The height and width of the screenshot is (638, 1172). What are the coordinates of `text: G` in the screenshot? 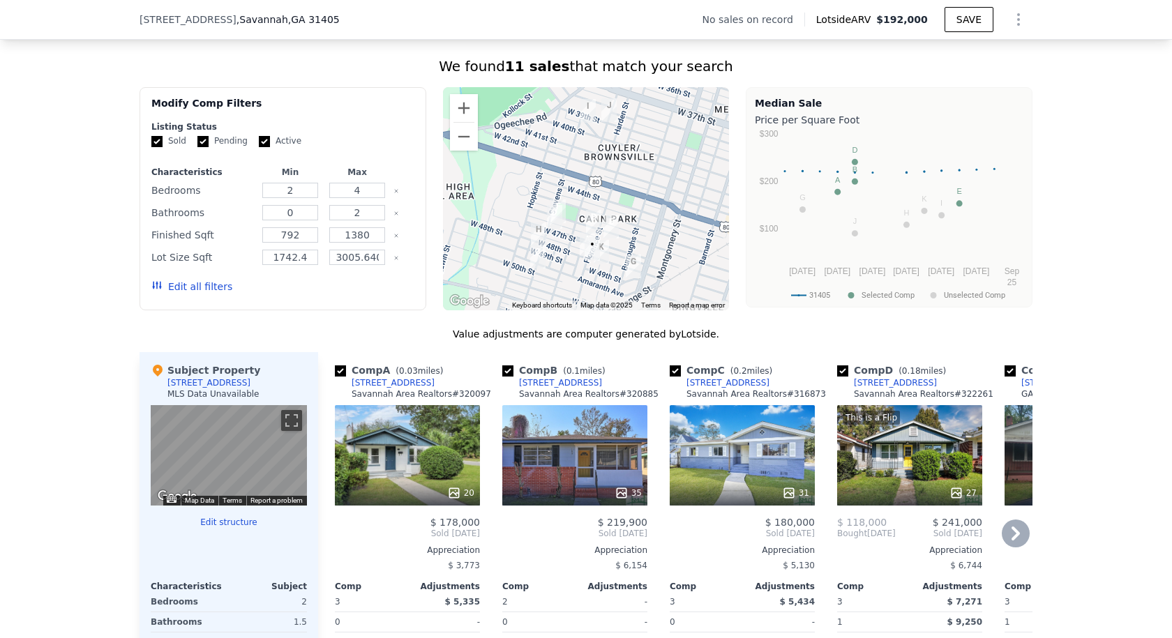 It's located at (802, 197).